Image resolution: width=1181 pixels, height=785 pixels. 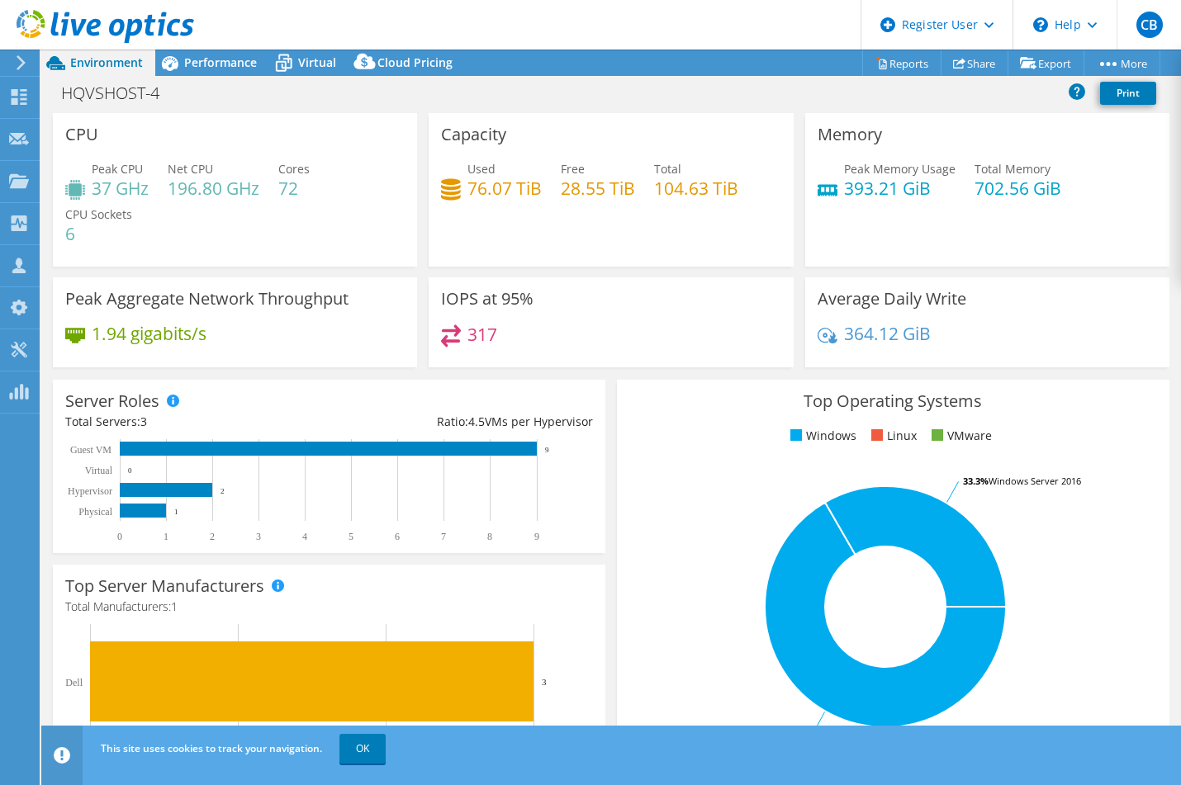 What do you see at coordinates (887, 334) in the screenshot?
I see `h4: 364.12 GiB` at bounding box center [887, 334].